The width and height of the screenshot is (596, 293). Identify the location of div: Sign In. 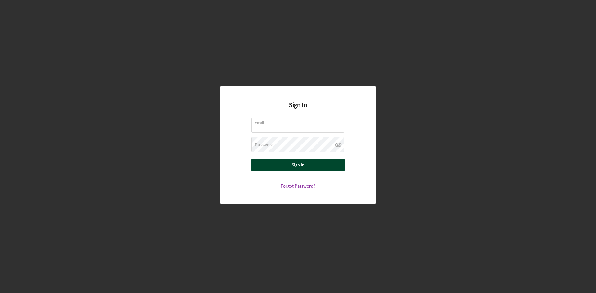
(298, 165).